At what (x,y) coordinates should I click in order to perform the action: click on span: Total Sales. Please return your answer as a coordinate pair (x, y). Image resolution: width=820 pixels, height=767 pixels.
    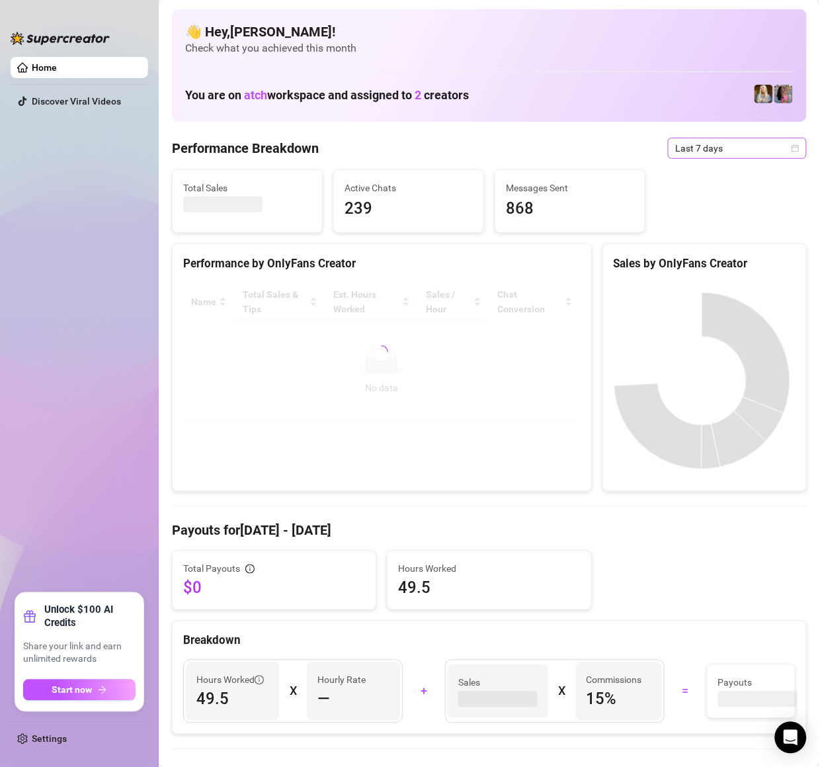
    Looking at the image, I should click on (247, 188).